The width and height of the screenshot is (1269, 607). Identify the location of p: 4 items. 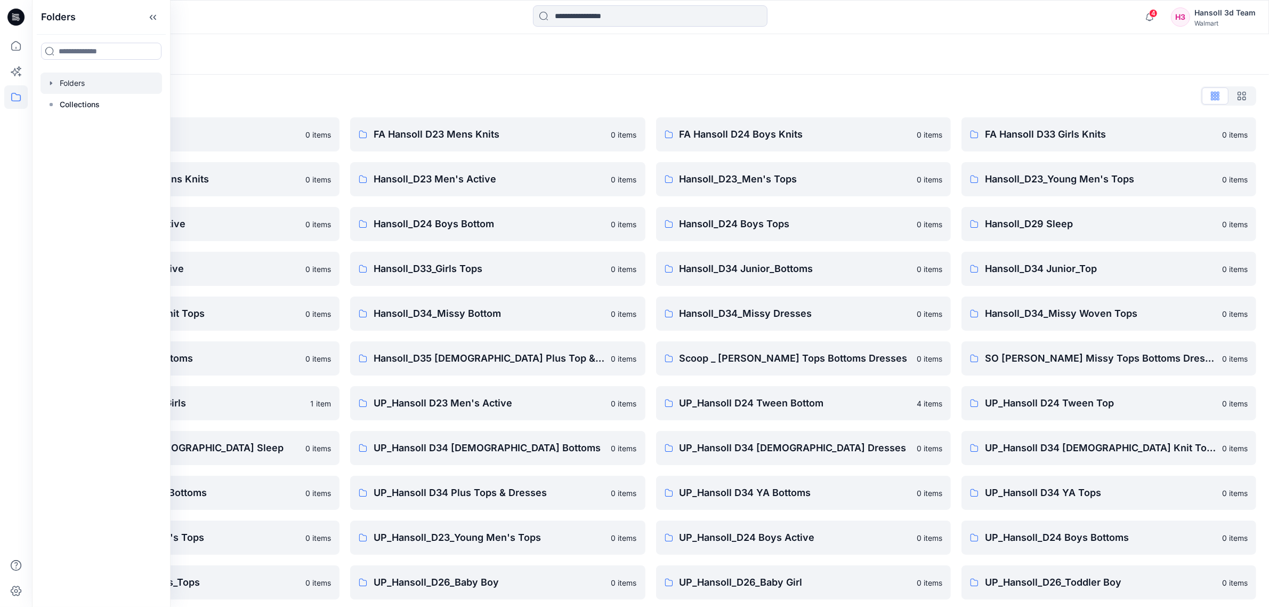
(930, 403).